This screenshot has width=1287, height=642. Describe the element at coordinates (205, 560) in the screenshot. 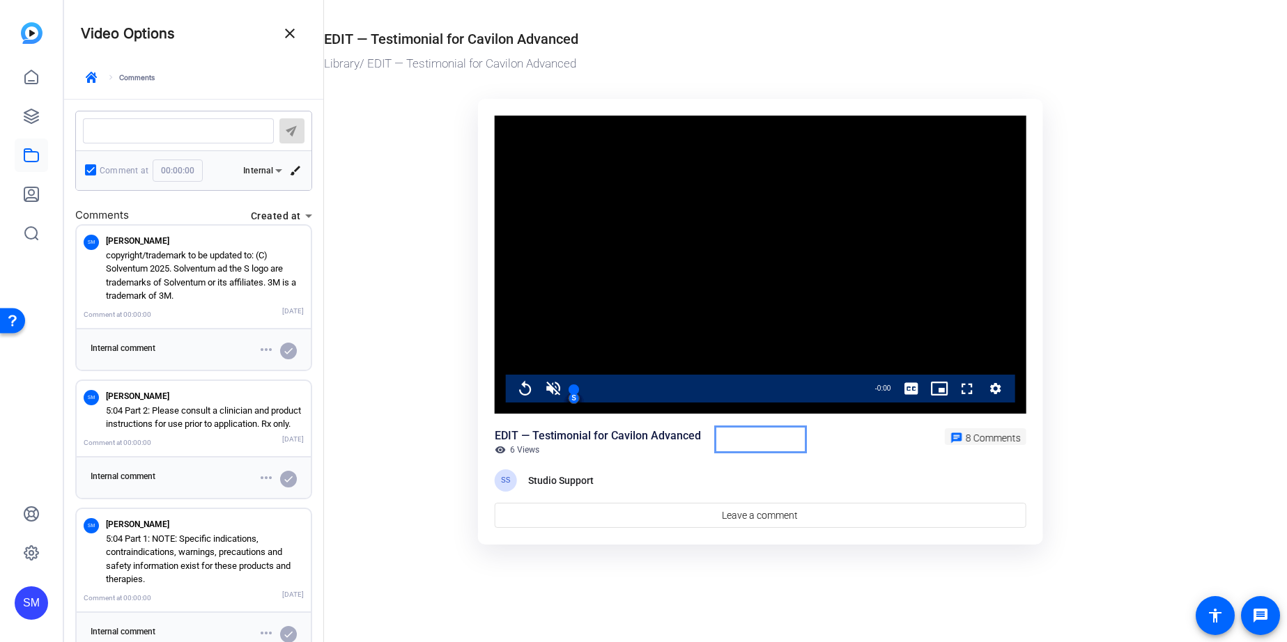

I see `p: 5:04 Part 1: NOTE: Specific indications, contraindications, warnings, precautions and safety info...` at that location.